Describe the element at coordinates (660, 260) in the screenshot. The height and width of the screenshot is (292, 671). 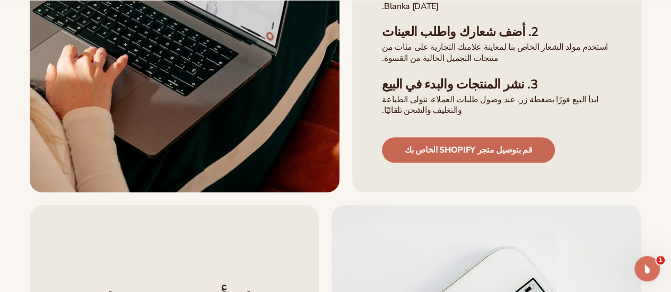
I see `font: 1` at that location.